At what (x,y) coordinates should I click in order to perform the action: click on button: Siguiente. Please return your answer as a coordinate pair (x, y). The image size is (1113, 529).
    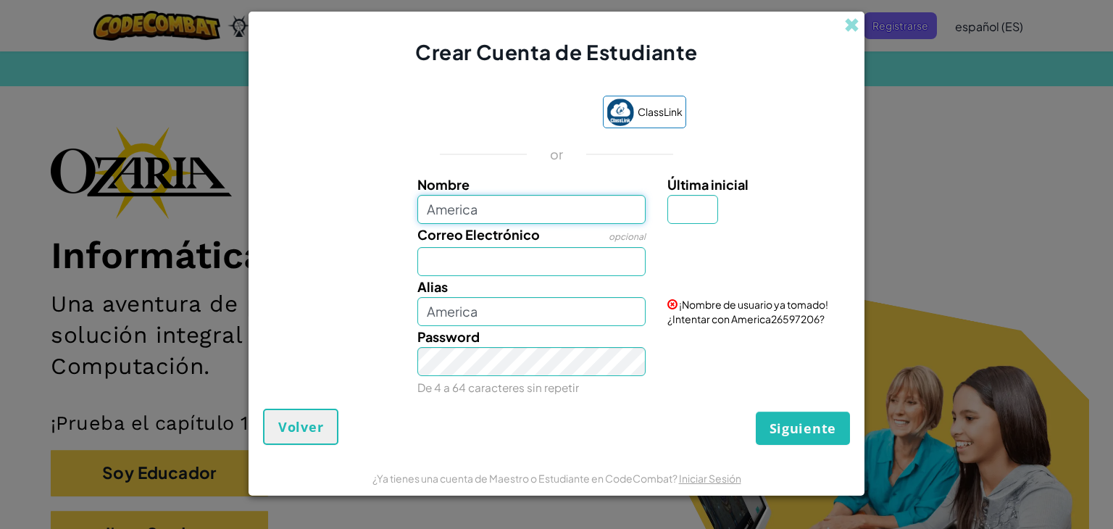
    Looking at the image, I should click on (803, 428).